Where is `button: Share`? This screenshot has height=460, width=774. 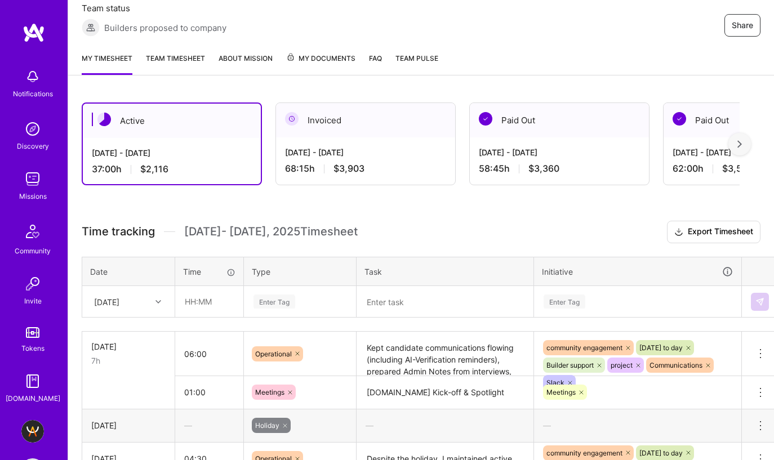
button: Share is located at coordinates (743, 25).